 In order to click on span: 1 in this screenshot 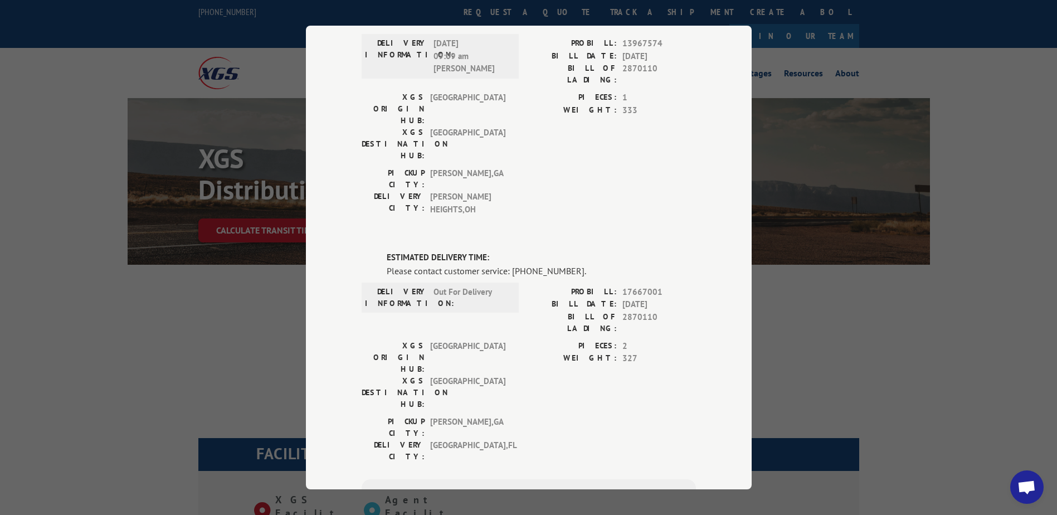, I will do `click(659, 98)`.